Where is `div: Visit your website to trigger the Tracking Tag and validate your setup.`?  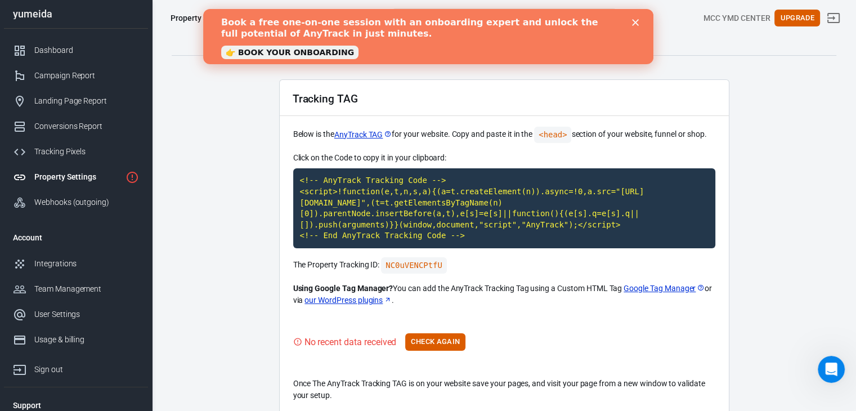
div: Visit your website to trigger the Tracking Tag and validate your setup. is located at coordinates (345, 341).